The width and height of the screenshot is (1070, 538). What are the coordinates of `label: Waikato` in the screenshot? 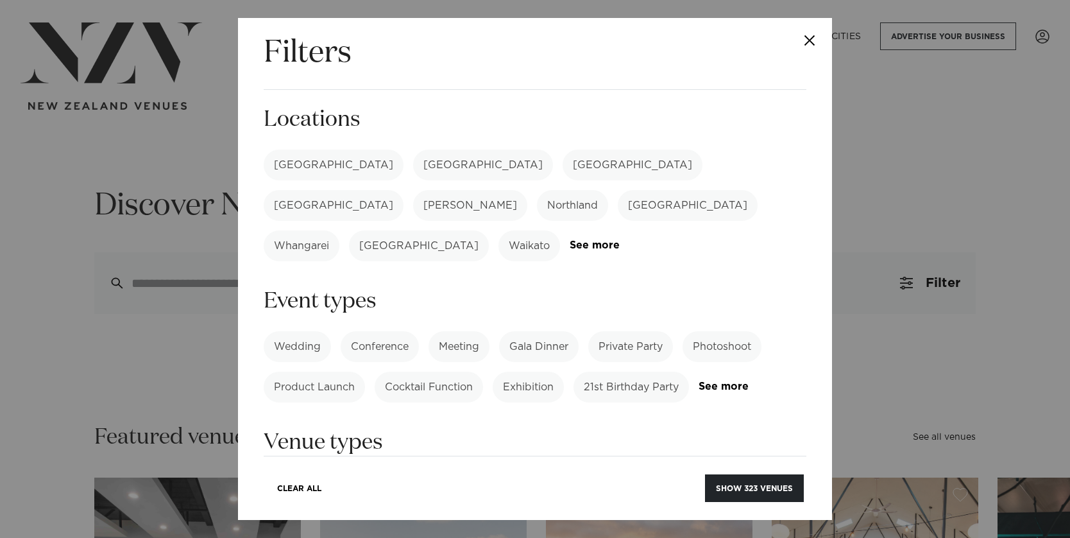 It's located at (529, 246).